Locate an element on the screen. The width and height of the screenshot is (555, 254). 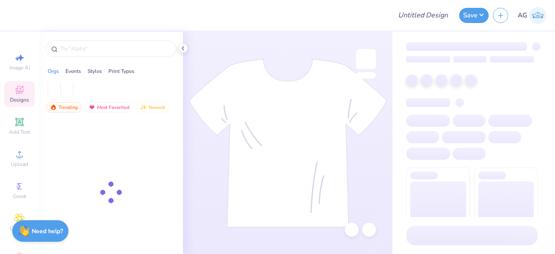
a: AG is located at coordinates (532, 15).